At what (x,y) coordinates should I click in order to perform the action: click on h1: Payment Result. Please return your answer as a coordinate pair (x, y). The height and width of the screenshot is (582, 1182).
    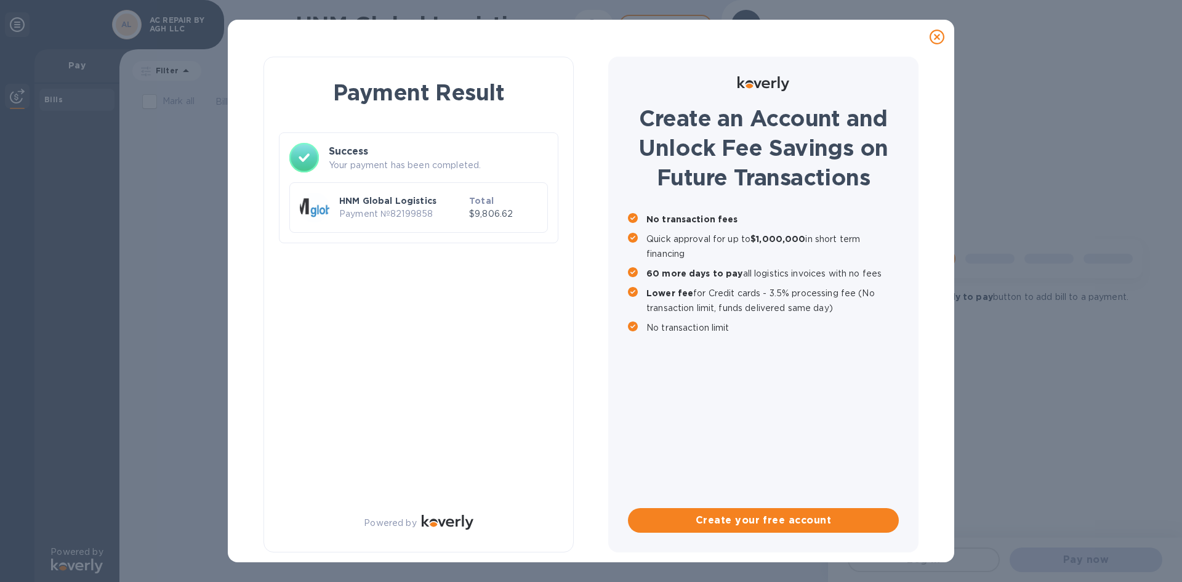
    Looking at the image, I should click on (419, 92).